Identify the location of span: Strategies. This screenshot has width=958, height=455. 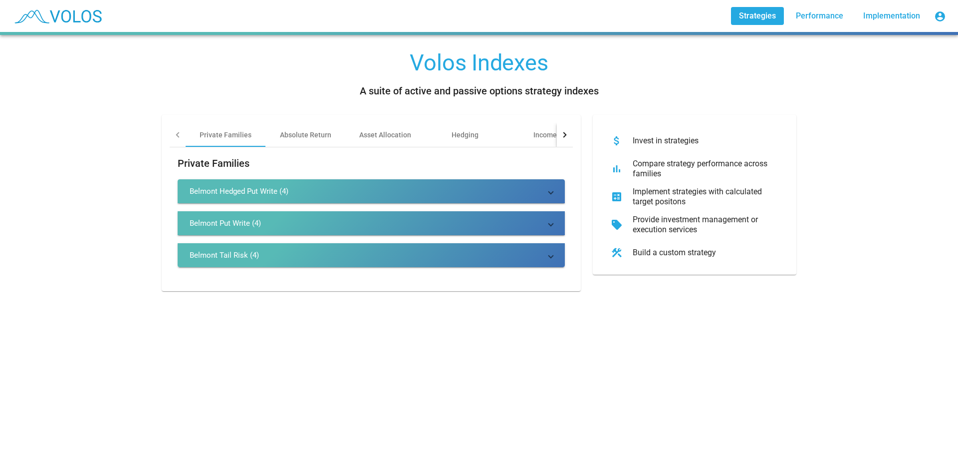
(757, 15).